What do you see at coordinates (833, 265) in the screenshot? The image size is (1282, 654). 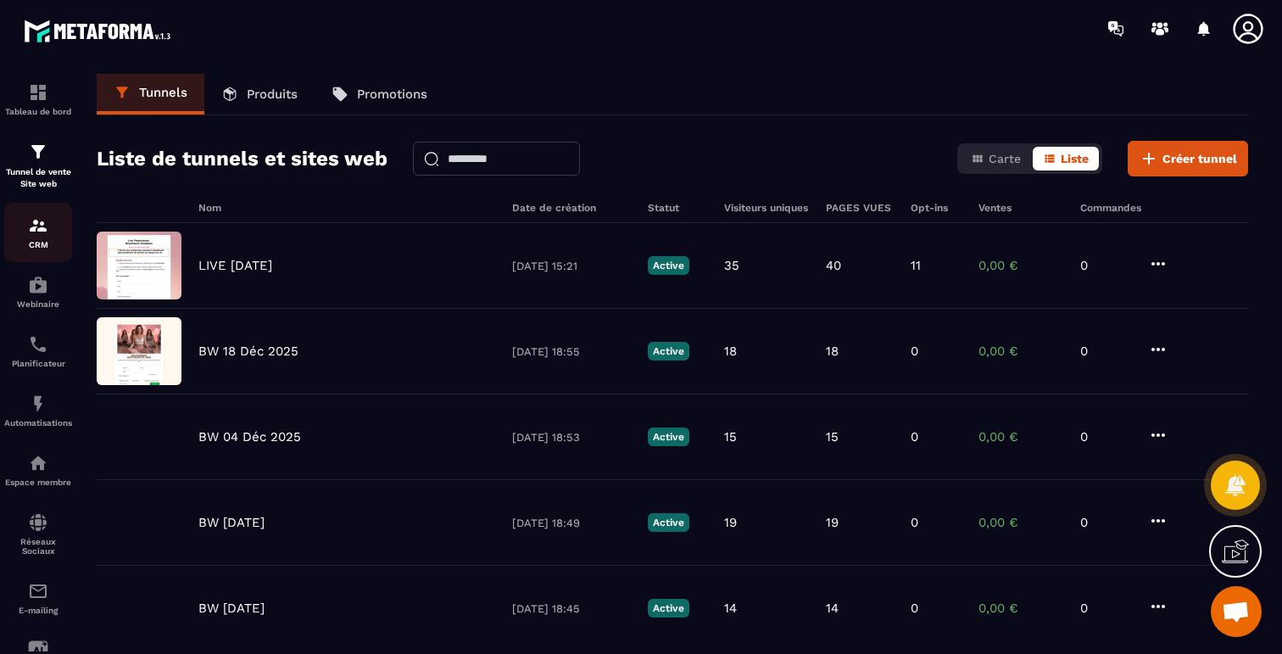 I see `p: 40` at bounding box center [833, 265].